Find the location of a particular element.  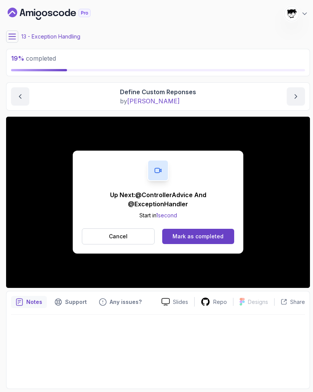

p: Slides is located at coordinates (181, 302).